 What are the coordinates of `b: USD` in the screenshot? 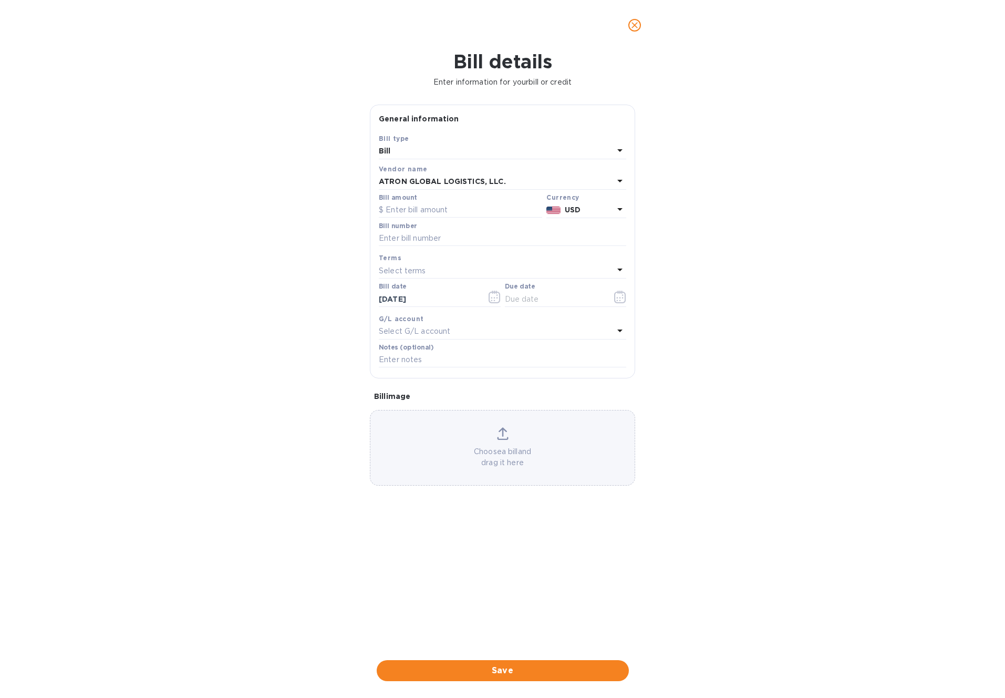 It's located at (573, 210).